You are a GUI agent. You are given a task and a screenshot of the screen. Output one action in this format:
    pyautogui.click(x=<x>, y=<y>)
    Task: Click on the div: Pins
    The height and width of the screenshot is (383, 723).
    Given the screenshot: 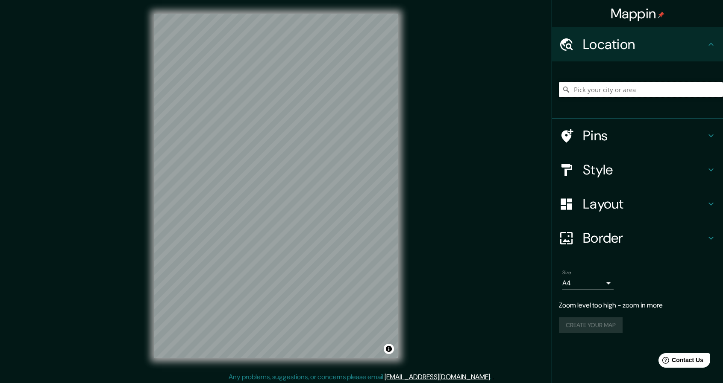 What is the action you would take?
    pyautogui.click(x=637, y=136)
    